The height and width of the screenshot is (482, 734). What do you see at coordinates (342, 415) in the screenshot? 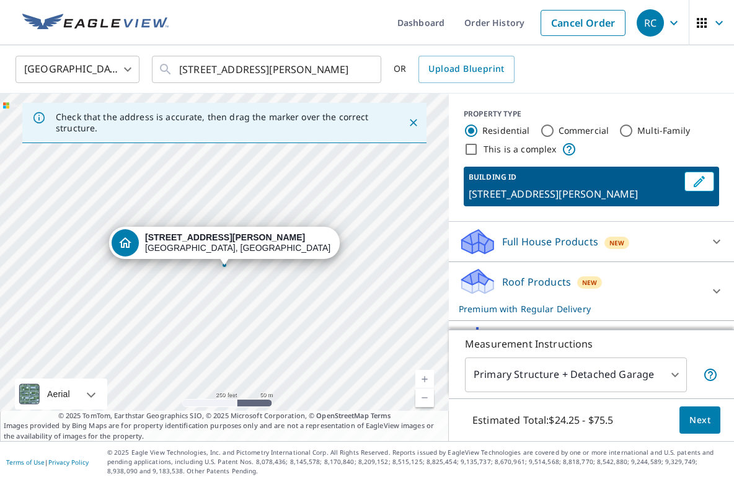
I see `a: OpenStreetMap` at bounding box center [342, 415].